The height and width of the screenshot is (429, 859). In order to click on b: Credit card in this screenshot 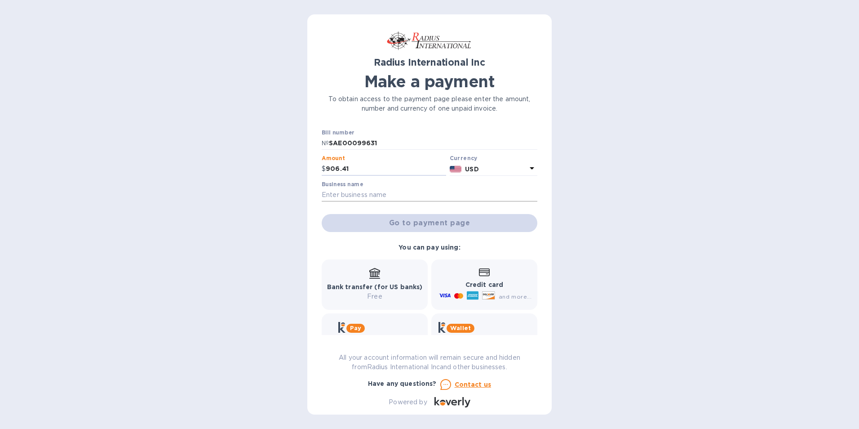, I will do `click(485, 285)`.